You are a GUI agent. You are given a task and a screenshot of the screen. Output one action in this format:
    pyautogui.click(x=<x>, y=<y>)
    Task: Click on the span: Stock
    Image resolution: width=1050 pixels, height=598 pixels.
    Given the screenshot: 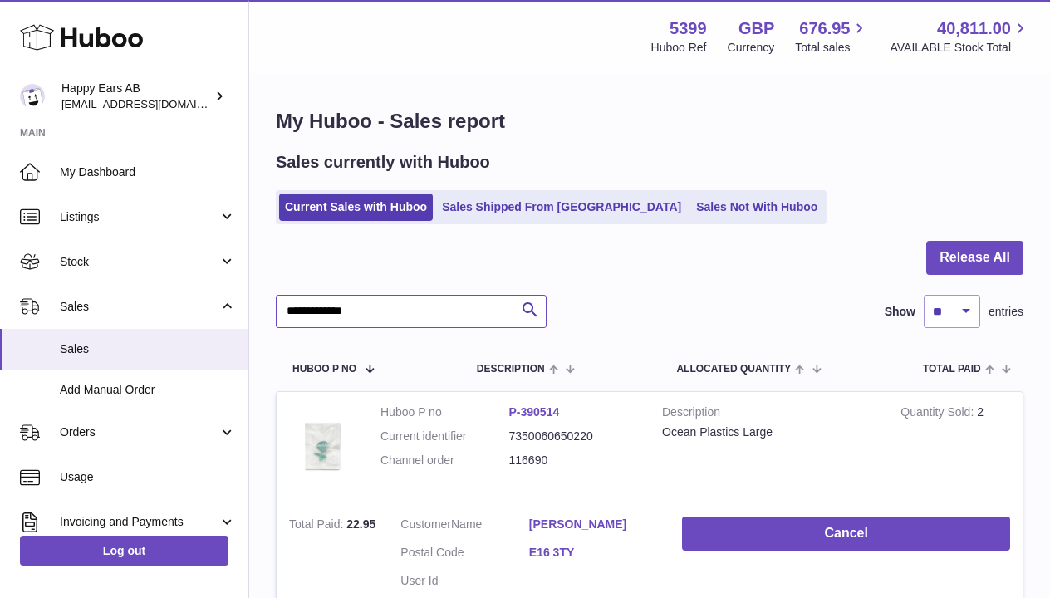 What is the action you would take?
    pyautogui.click(x=139, y=262)
    